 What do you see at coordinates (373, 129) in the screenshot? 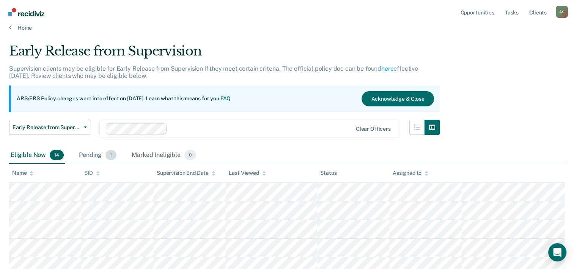
I see `div: Clear officers` at bounding box center [373, 129].